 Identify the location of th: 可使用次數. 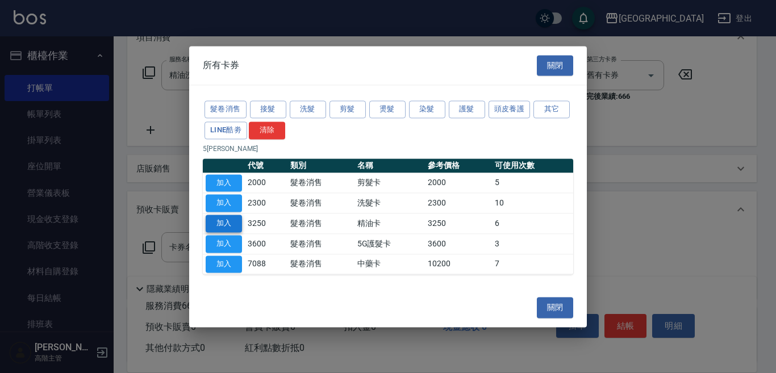
(532, 166).